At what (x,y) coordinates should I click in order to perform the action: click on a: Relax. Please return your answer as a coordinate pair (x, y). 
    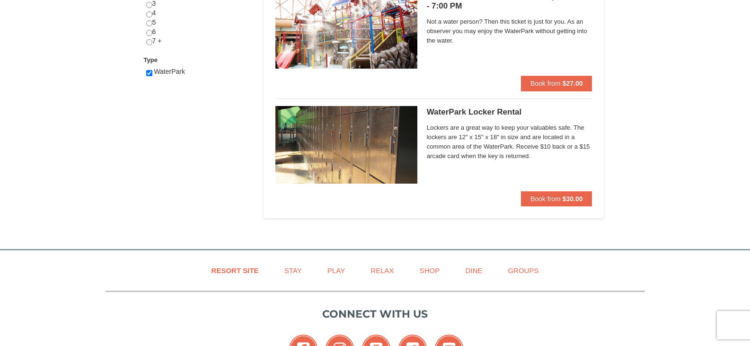
    Looking at the image, I should click on (382, 270).